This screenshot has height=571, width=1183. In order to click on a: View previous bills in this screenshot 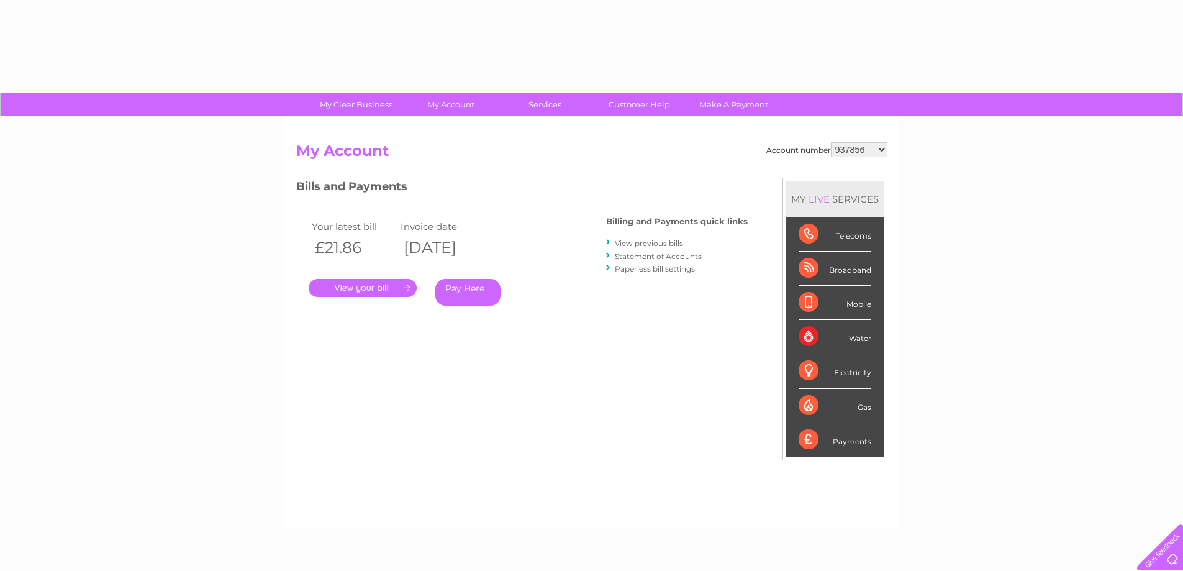, I will do `click(649, 243)`.